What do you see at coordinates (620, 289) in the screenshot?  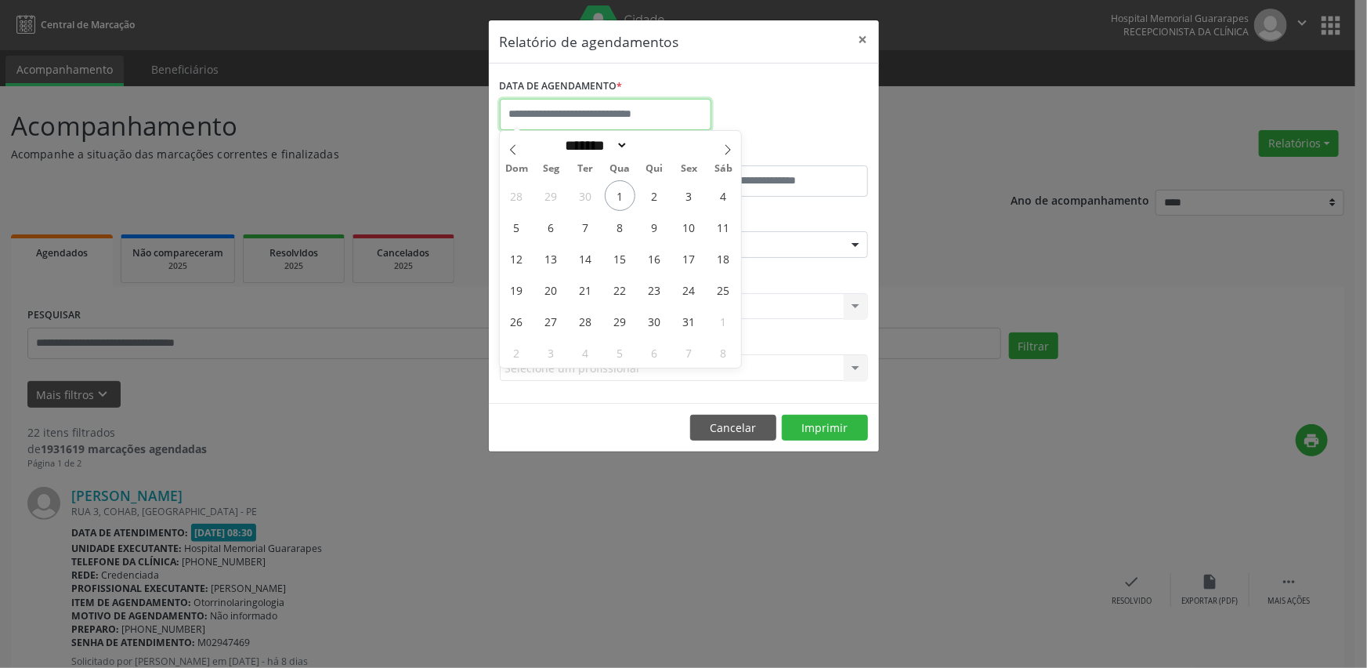 I see `span: Outubro 22, 2025` at bounding box center [620, 289].